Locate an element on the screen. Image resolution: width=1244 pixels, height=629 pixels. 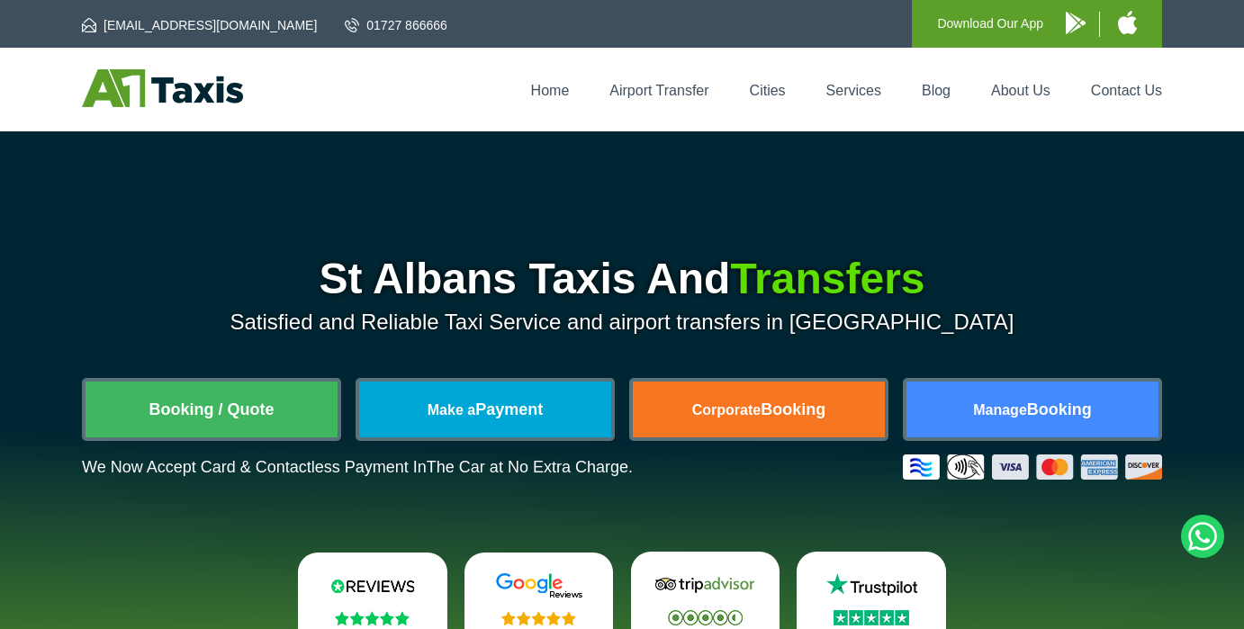
a: CorporateBooking is located at coordinates (759, 410).